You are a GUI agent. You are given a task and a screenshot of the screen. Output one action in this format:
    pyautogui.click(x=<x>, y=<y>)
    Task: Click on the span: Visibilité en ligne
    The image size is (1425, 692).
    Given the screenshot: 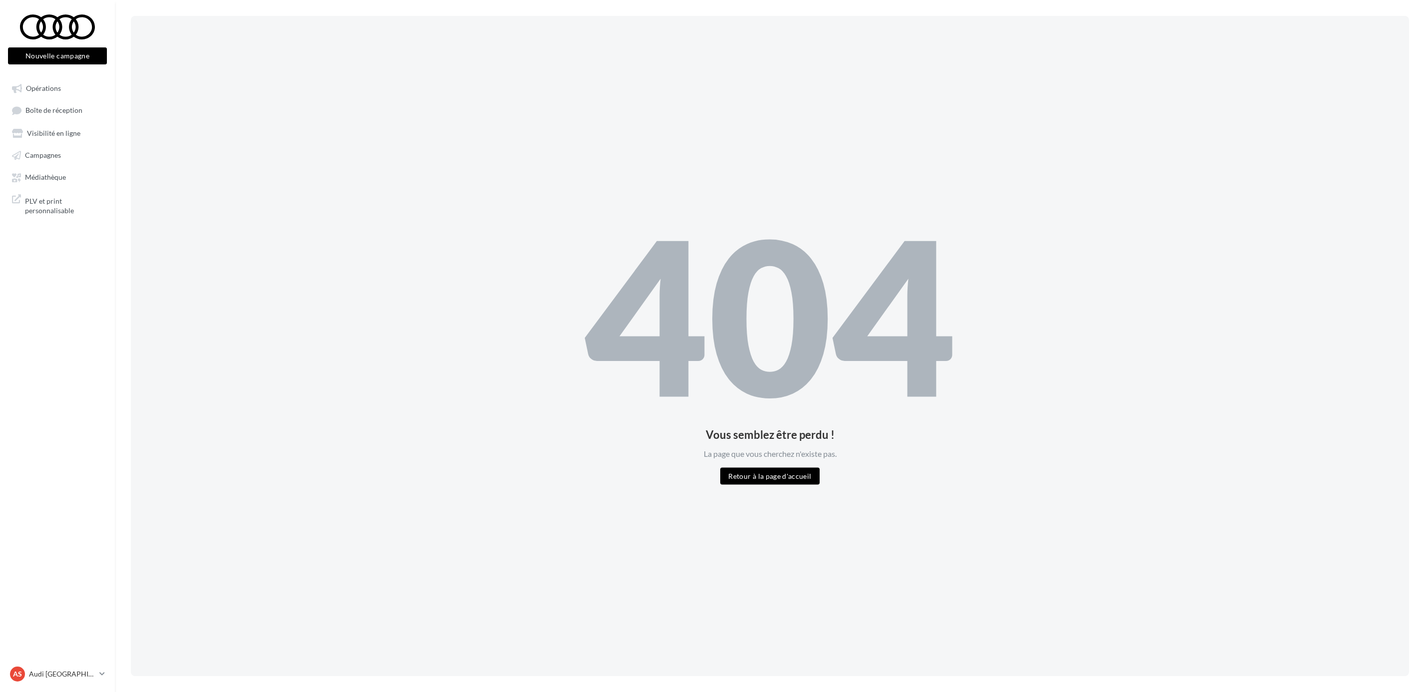 What is the action you would take?
    pyautogui.click(x=53, y=133)
    